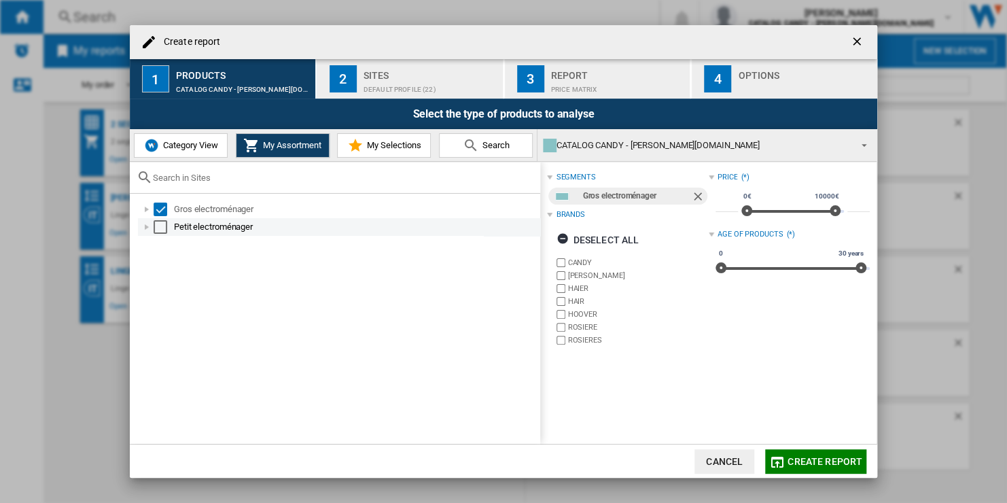 The height and width of the screenshot is (503, 1007). What do you see at coordinates (598, 79) in the screenshot?
I see `button: 3 Report Price Matrix` at bounding box center [598, 79].